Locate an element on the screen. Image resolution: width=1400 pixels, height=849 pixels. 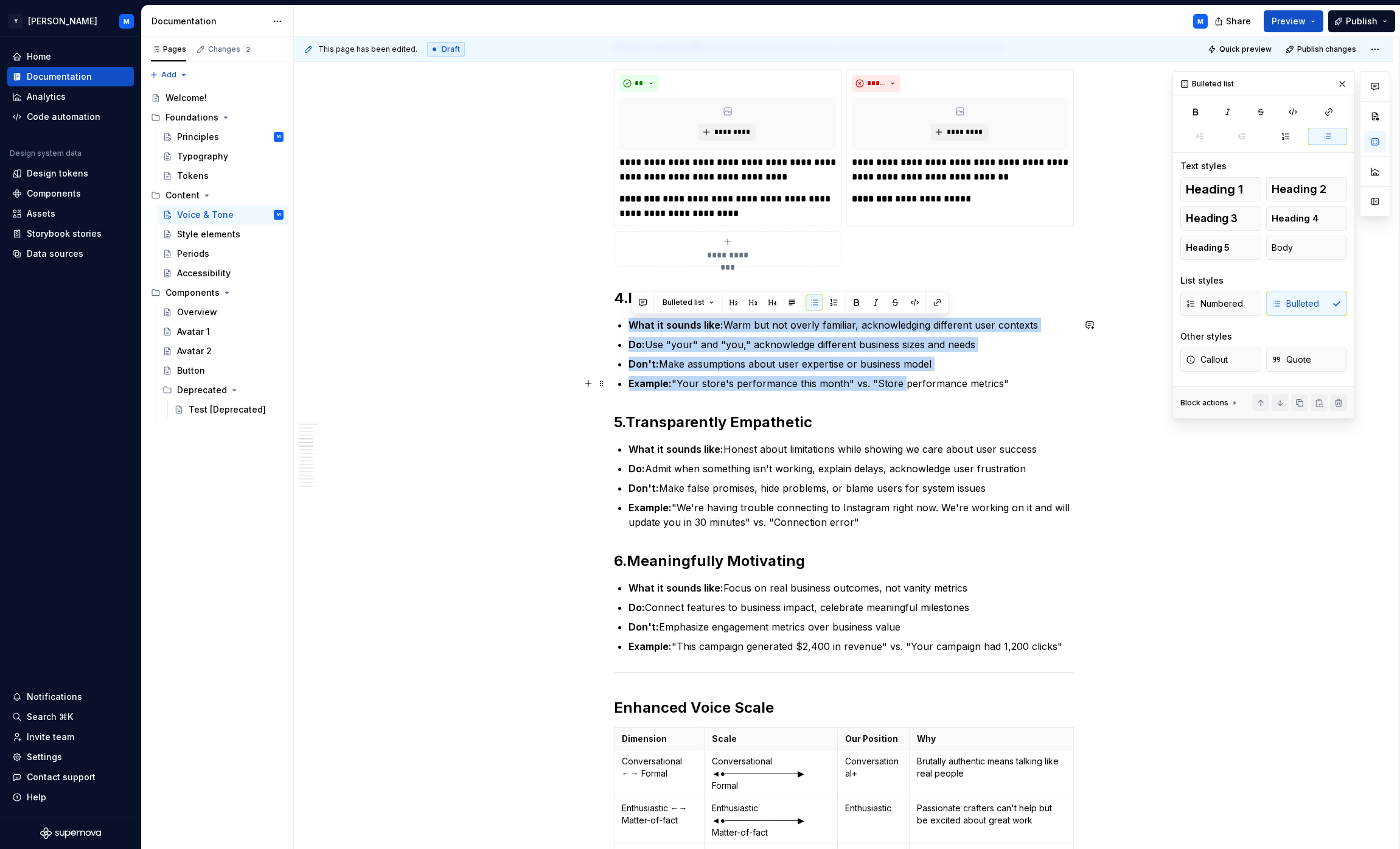
span: Add is located at coordinates (168, 75).